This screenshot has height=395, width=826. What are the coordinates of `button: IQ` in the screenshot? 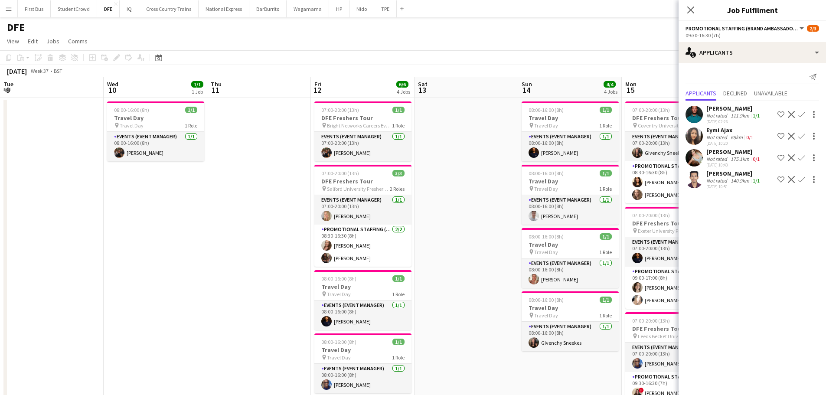 It's located at (129, 9).